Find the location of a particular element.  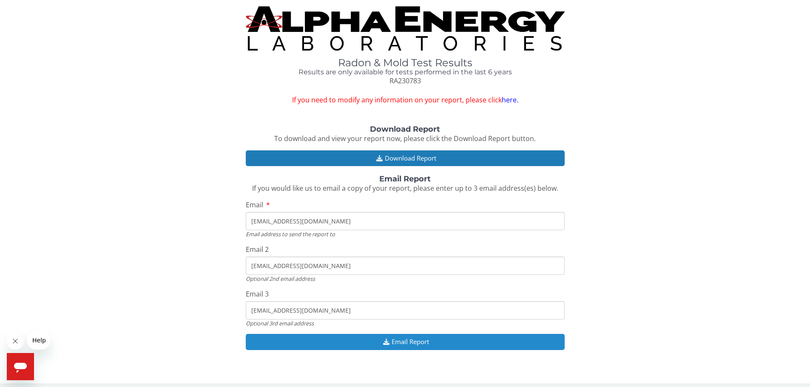

span: Email is located at coordinates (254, 205).